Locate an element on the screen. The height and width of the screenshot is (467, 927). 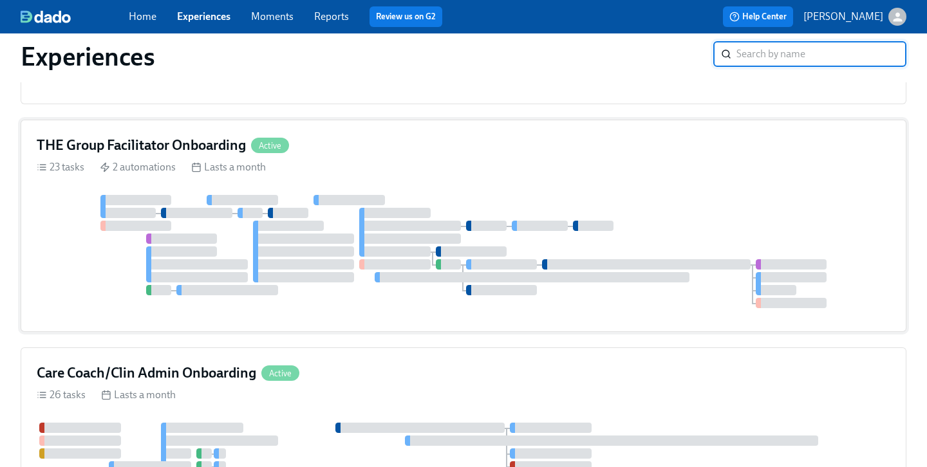
img: dado is located at coordinates (46, 17).